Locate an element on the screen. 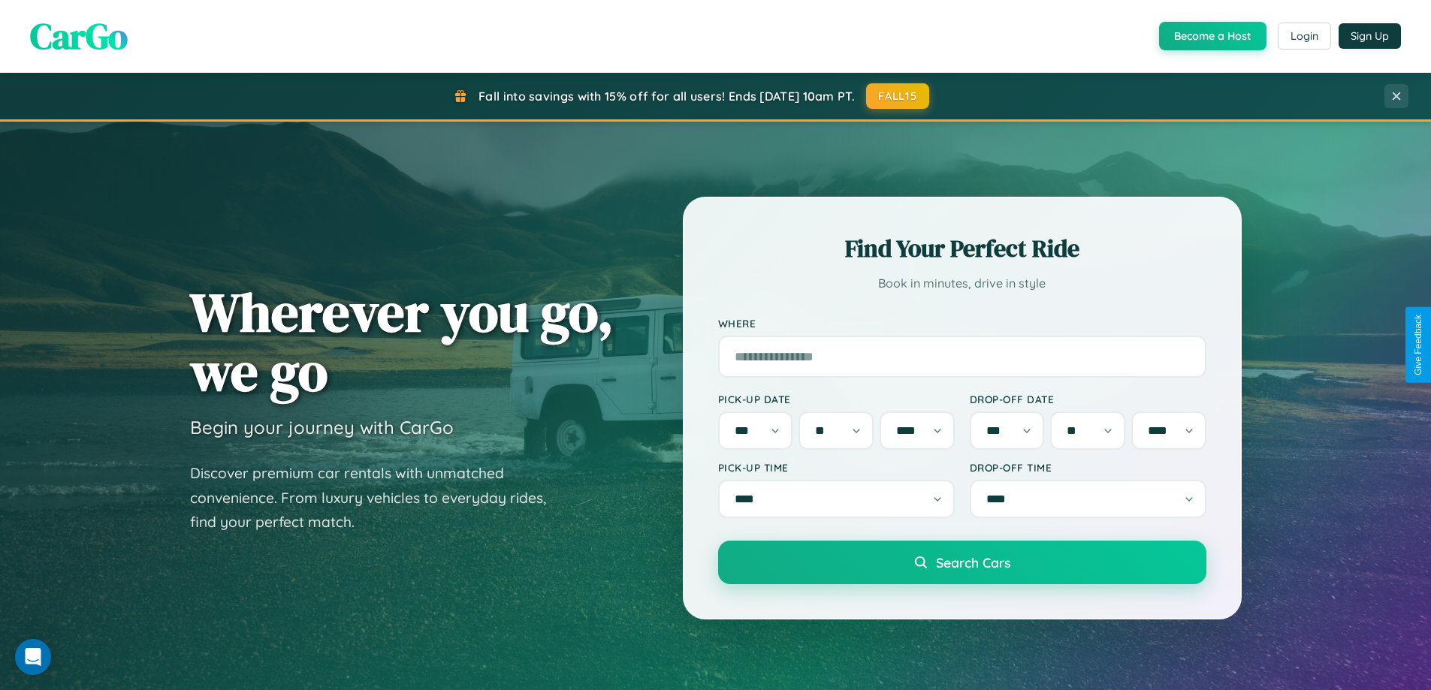 The image size is (1431, 690). div: Give Feedback is located at coordinates (1418, 345).